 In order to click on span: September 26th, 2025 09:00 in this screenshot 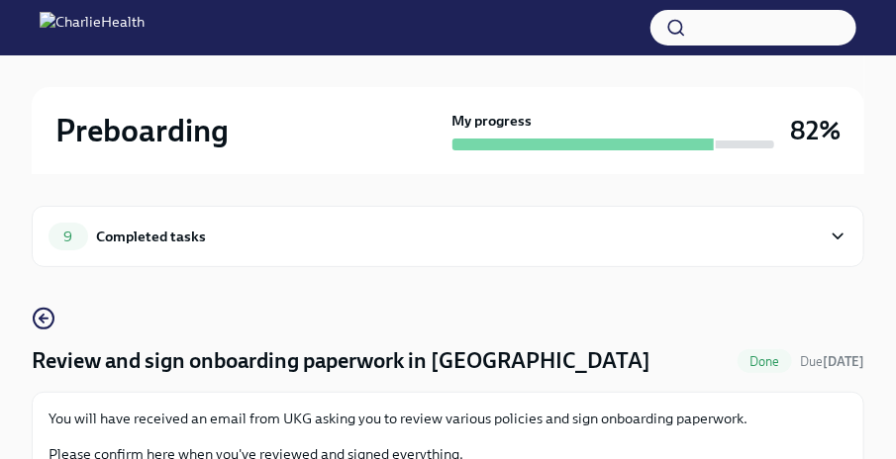, I will do `click(832, 361)`.